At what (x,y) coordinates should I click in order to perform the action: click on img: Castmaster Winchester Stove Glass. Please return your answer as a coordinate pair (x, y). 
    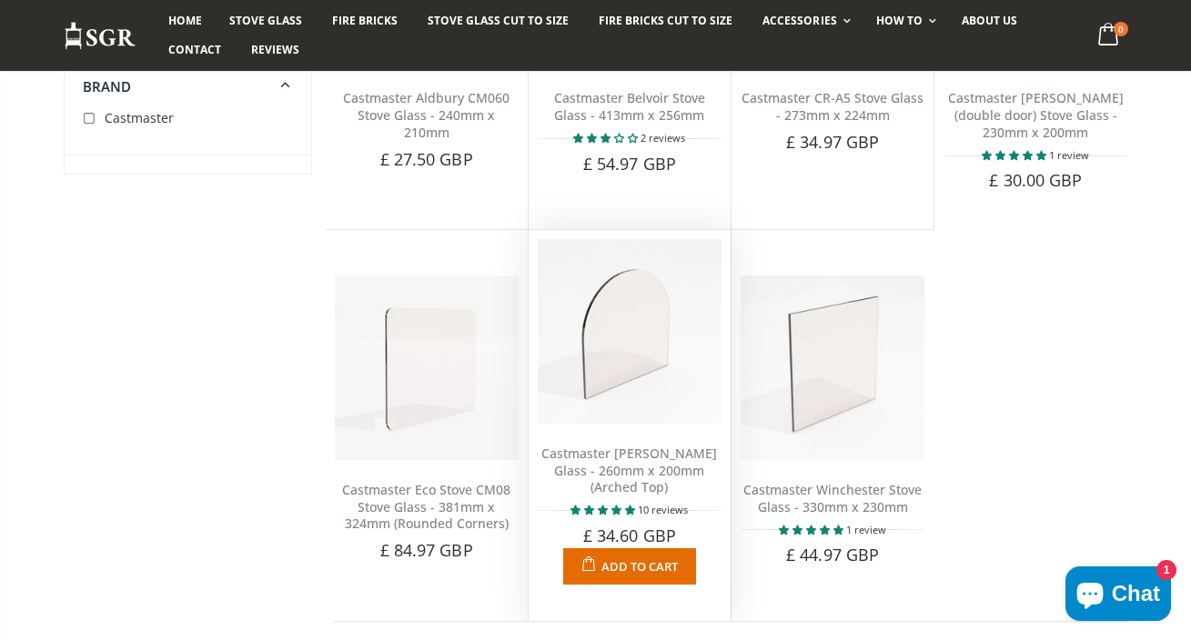
    Looking at the image, I should click on (832, 368).